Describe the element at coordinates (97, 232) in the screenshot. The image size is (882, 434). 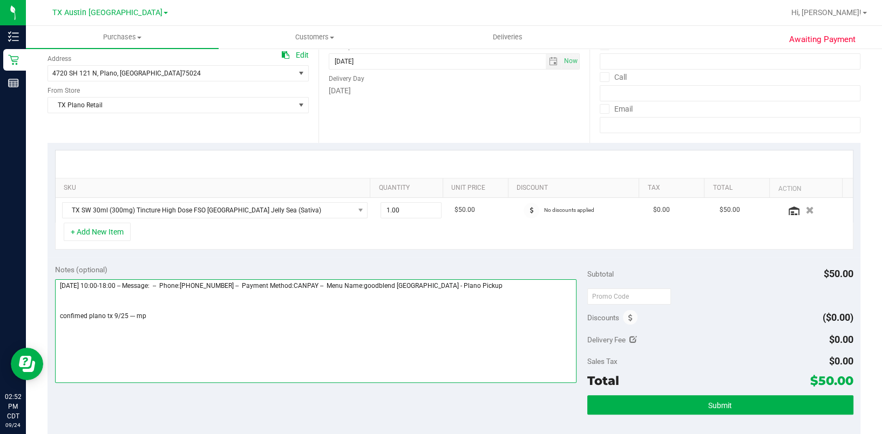
I see `button: + Add New Item` at that location.